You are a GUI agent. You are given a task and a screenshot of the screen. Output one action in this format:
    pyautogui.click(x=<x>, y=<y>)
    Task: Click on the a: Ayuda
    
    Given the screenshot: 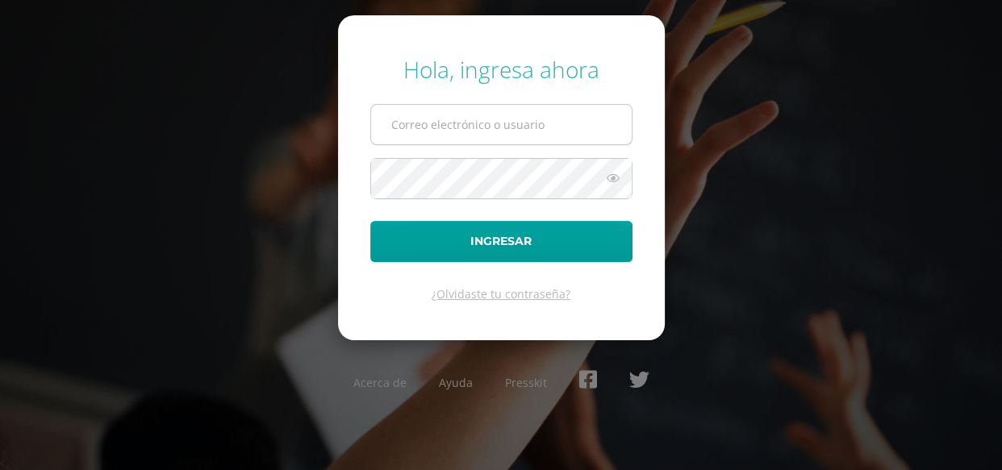 What is the action you would take?
    pyautogui.click(x=456, y=382)
    